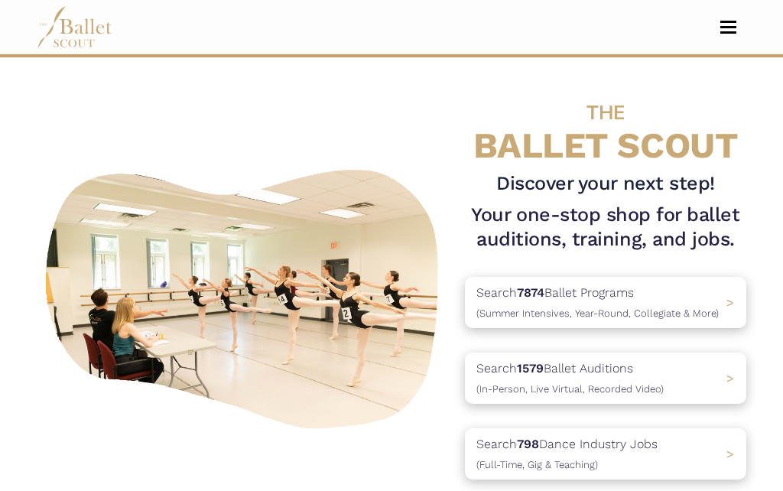 Image resolution: width=783 pixels, height=491 pixels. I want to click on b: 7874, so click(530, 292).